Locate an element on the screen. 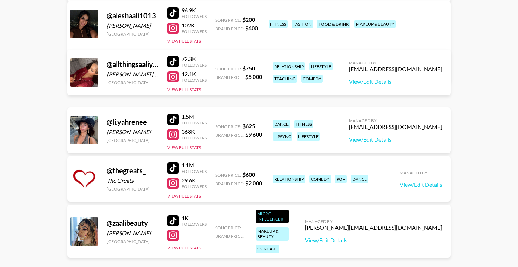  strong: $ 2 000 is located at coordinates (254, 183).